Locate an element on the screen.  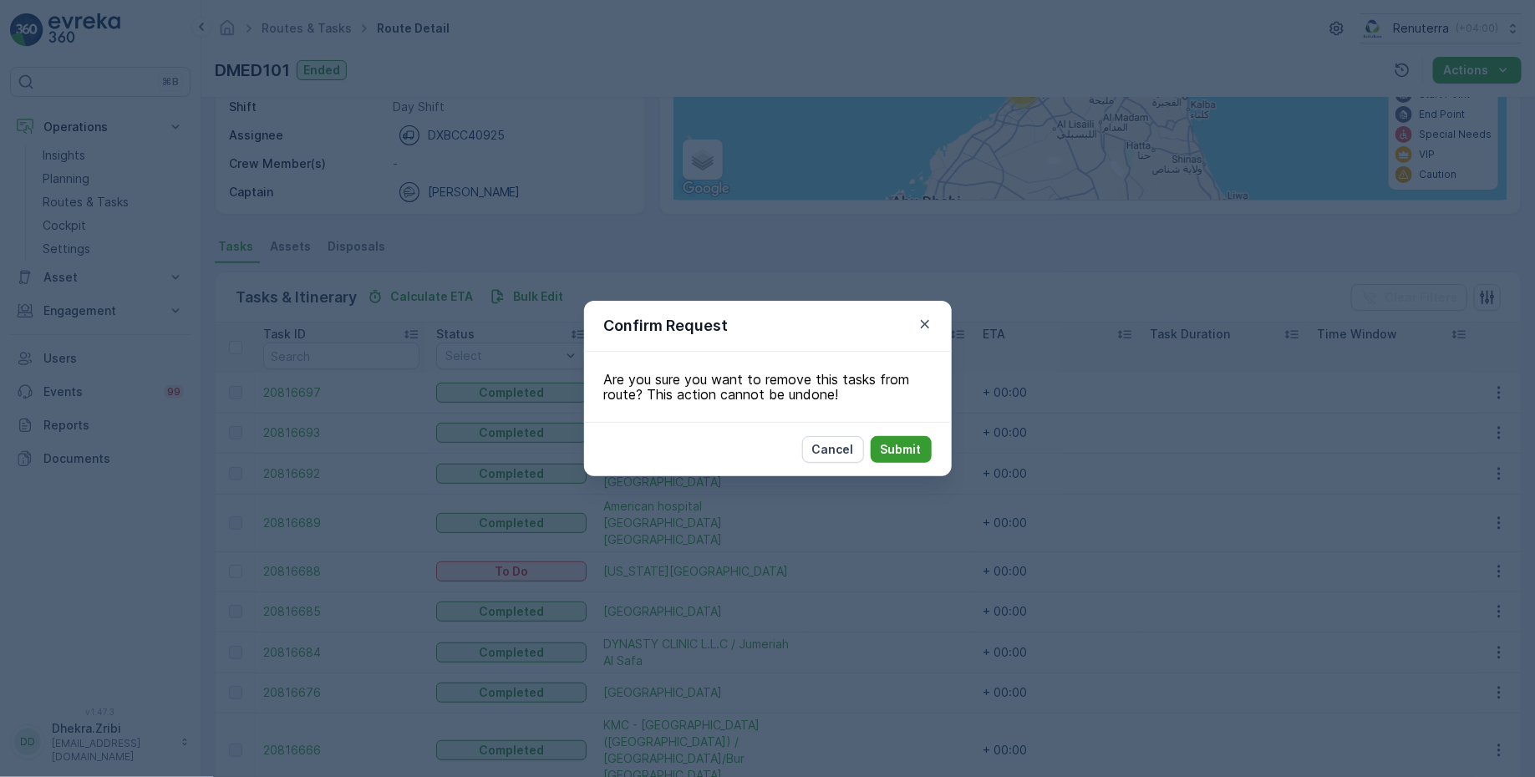
p: Submit is located at coordinates (901, 450).